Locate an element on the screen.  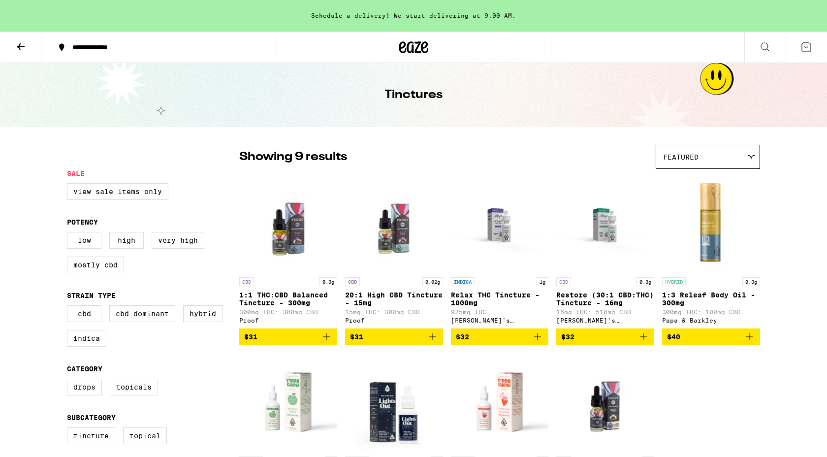
label: CBD Dominant is located at coordinates (142, 314).